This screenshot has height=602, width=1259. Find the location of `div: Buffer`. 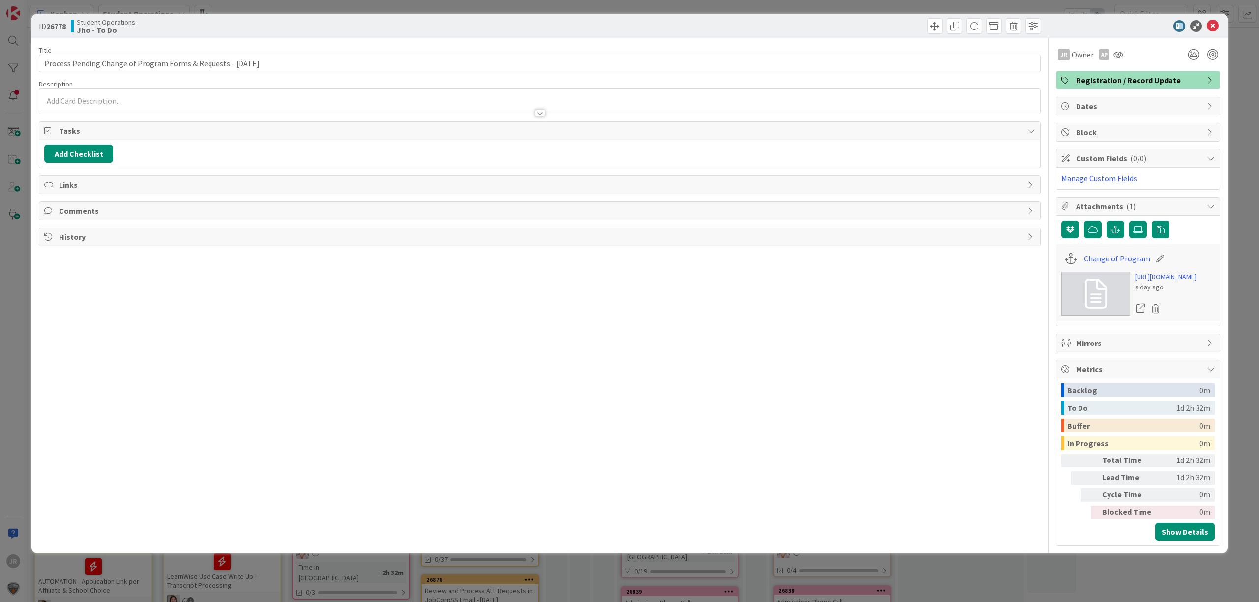

div: Buffer is located at coordinates (1133, 426).